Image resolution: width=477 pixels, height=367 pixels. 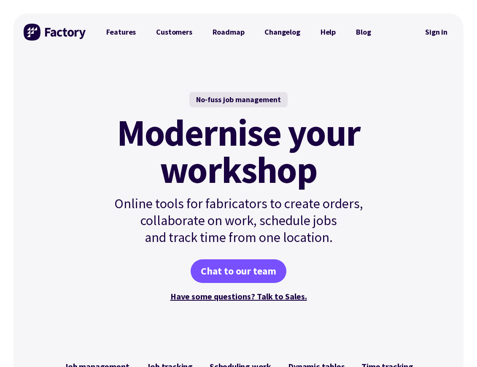 What do you see at coordinates (363, 32) in the screenshot?
I see `a: Blog` at bounding box center [363, 32].